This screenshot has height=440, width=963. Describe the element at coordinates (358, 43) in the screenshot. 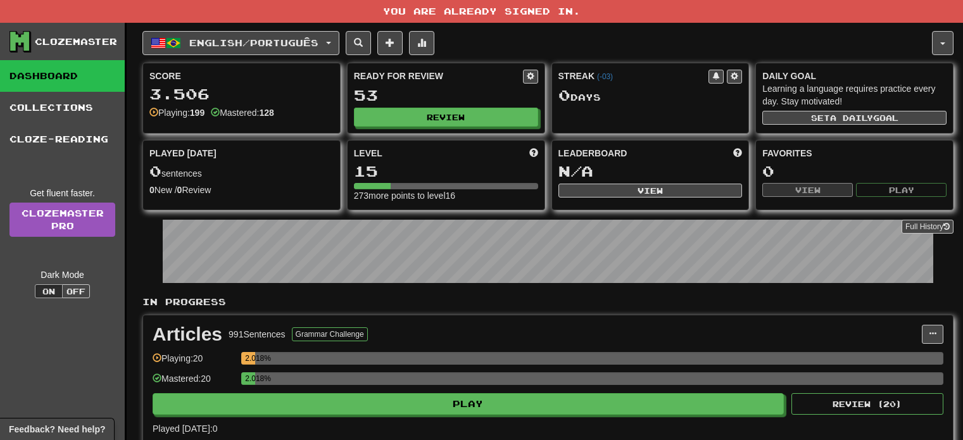

I see `button: Search sentences` at that location.